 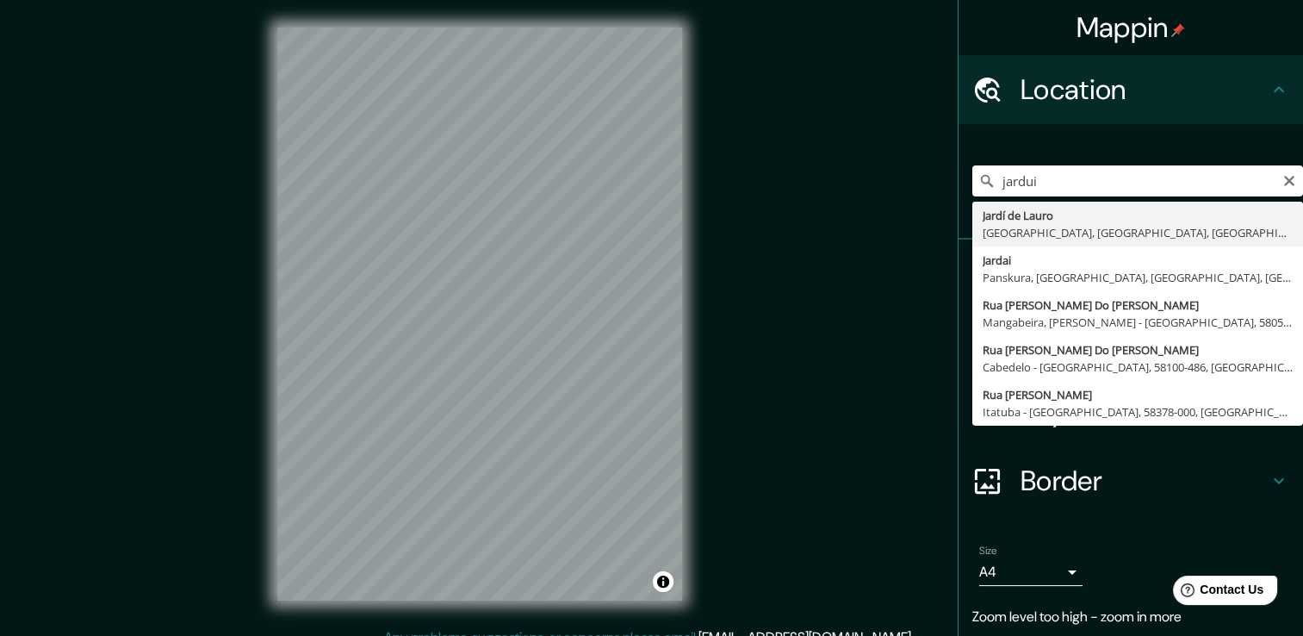 I want to click on div: Pins, so click(x=1131, y=274).